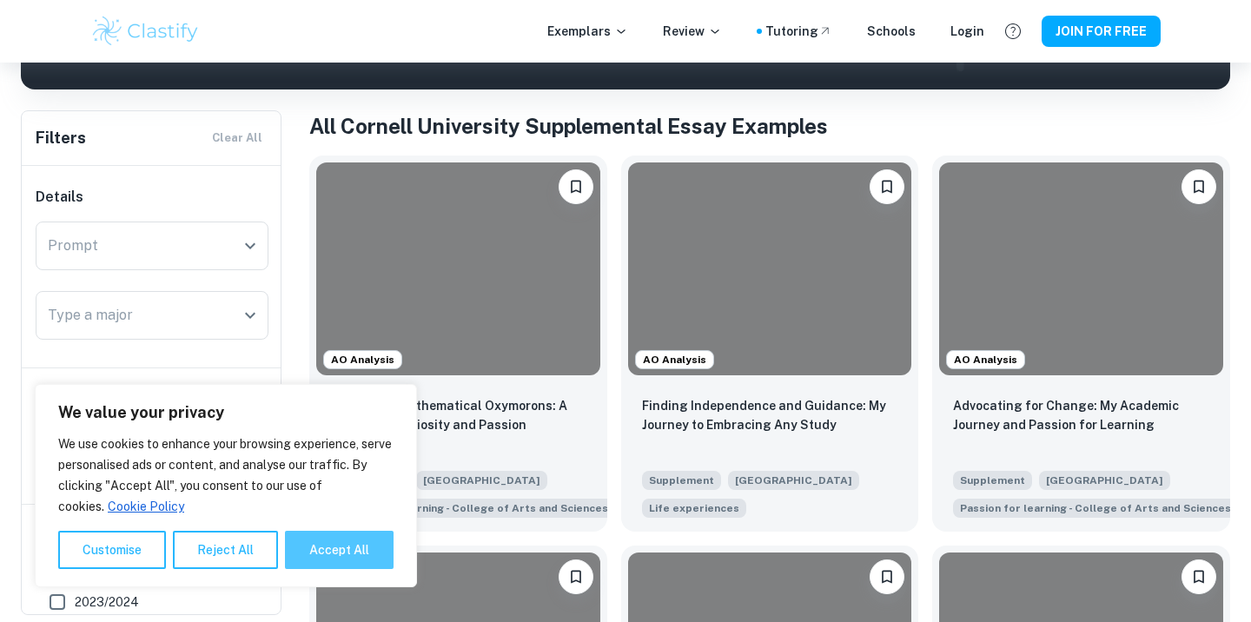 This screenshot has width=1251, height=622. I want to click on p: We use cookies to enhance your browsing experience, serve personalised ads or content, and analys..., so click(226, 475).